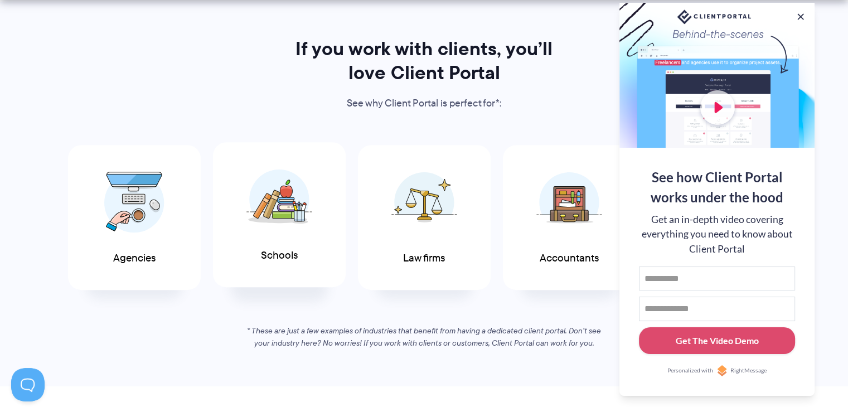  I want to click on a: Law firms, so click(424, 218).